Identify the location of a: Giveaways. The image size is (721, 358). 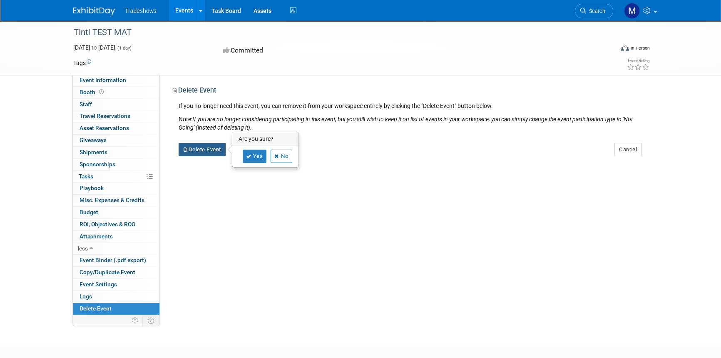
(116, 140).